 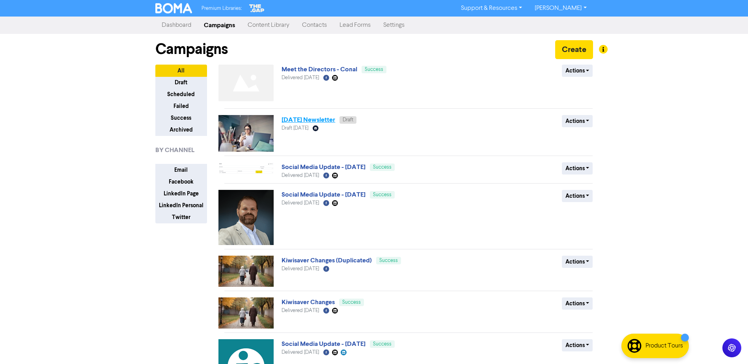 What do you see at coordinates (181, 182) in the screenshot?
I see `button: Facebook` at bounding box center [181, 182].